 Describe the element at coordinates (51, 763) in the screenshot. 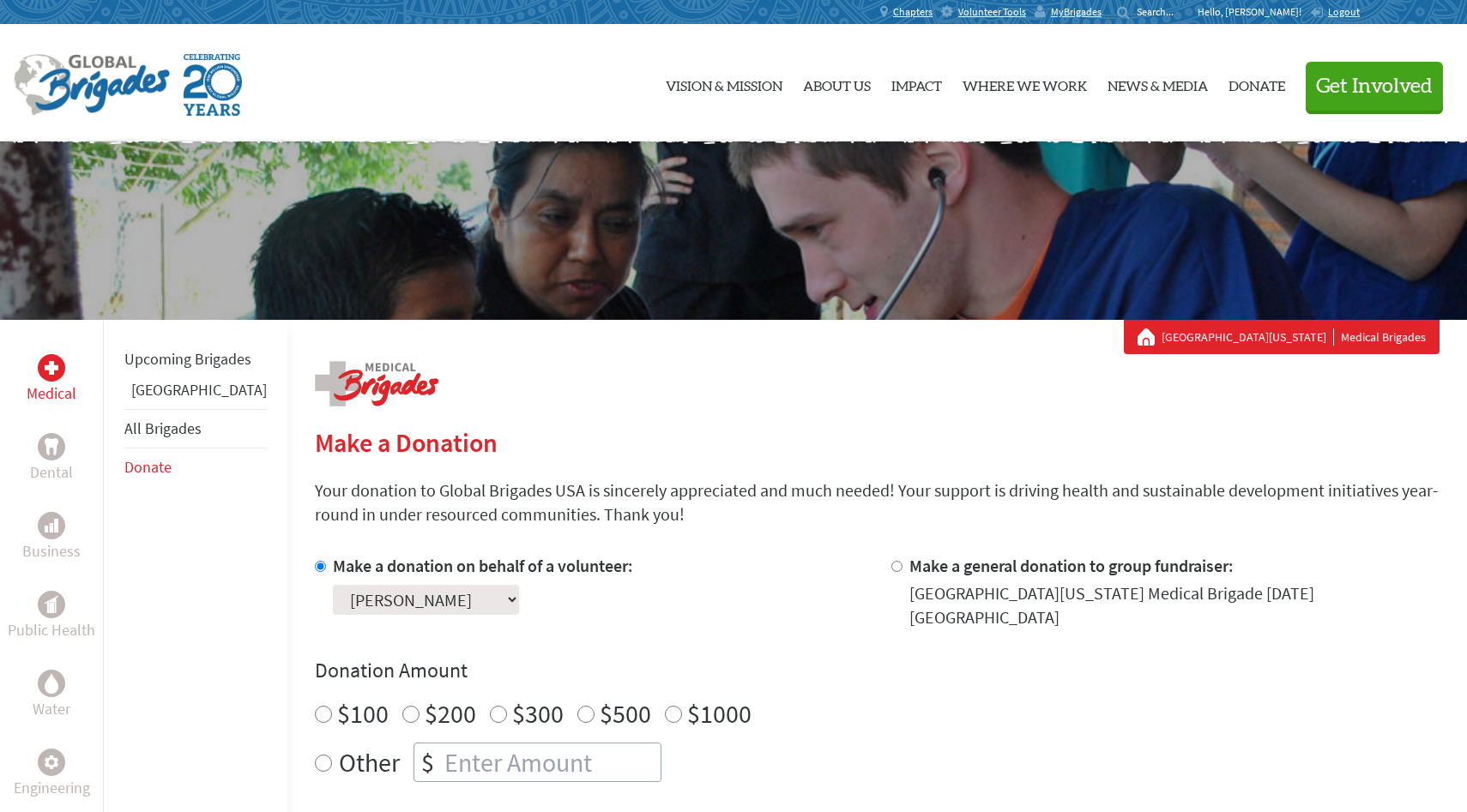

I see `img: Engineering` at that location.